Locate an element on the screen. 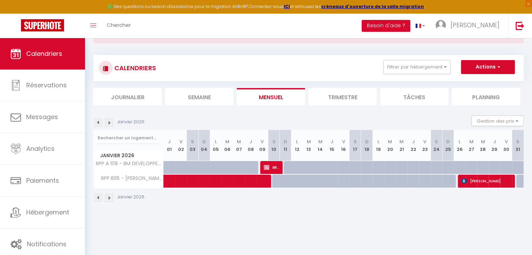 The image size is (532, 255). span: Notifications is located at coordinates (47, 244).